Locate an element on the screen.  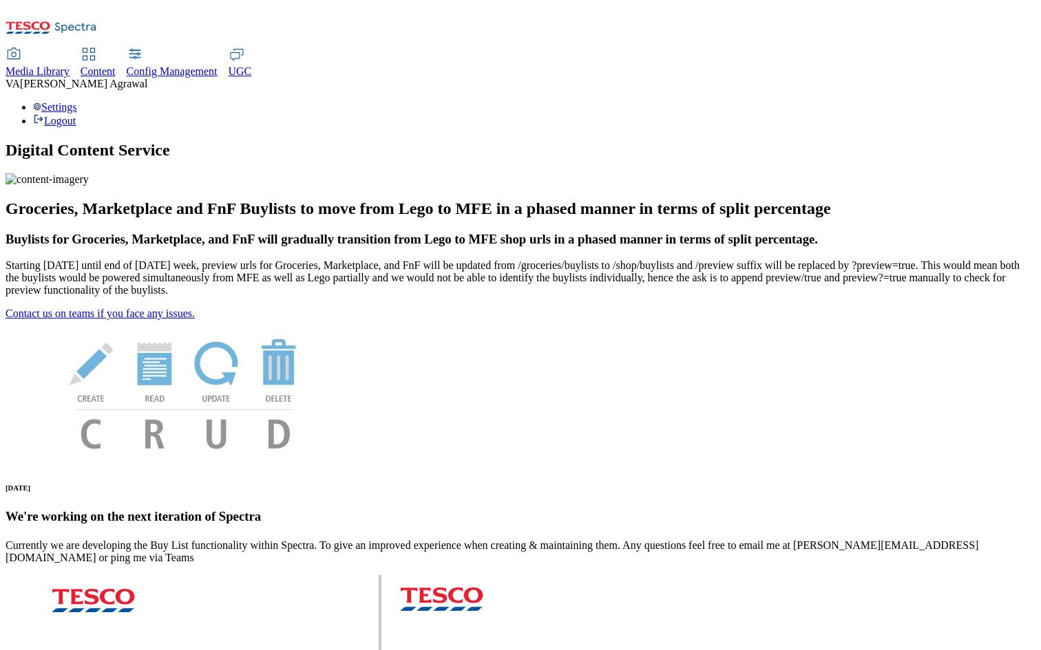
span: Content is located at coordinates (98, 71).